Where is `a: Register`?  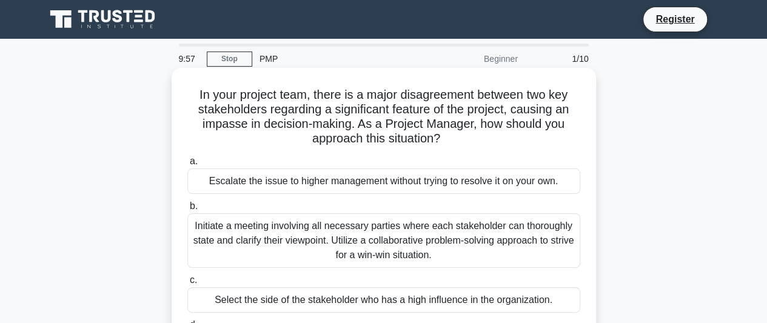 a: Register is located at coordinates (675, 19).